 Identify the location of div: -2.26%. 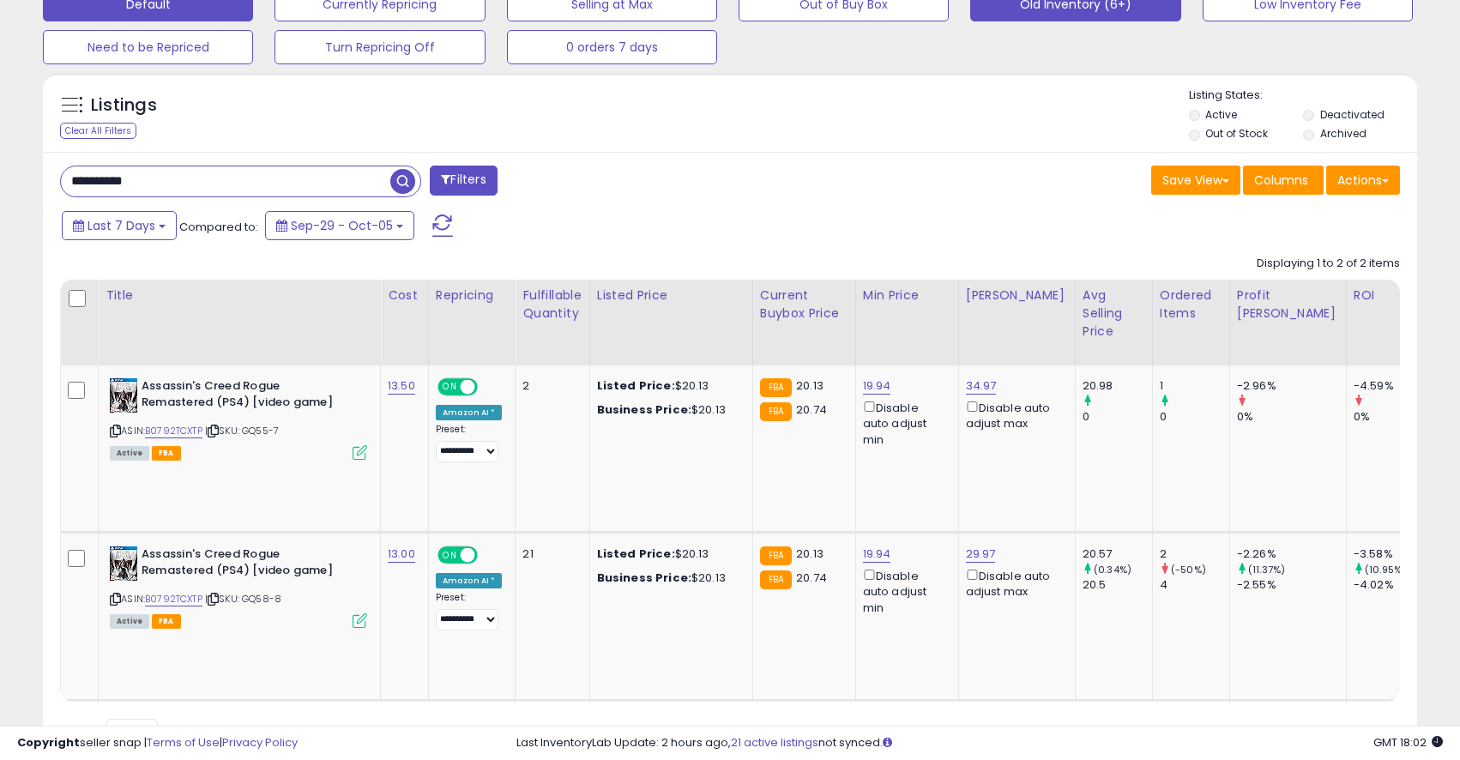
(1291, 554).